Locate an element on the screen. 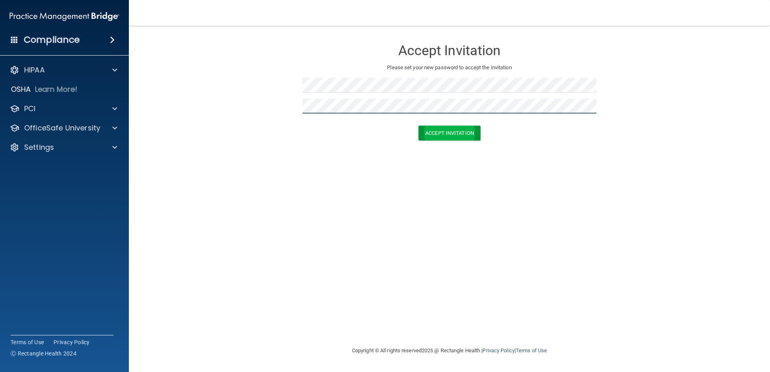 The width and height of the screenshot is (770, 372). a: Settings is located at coordinates (63, 147).